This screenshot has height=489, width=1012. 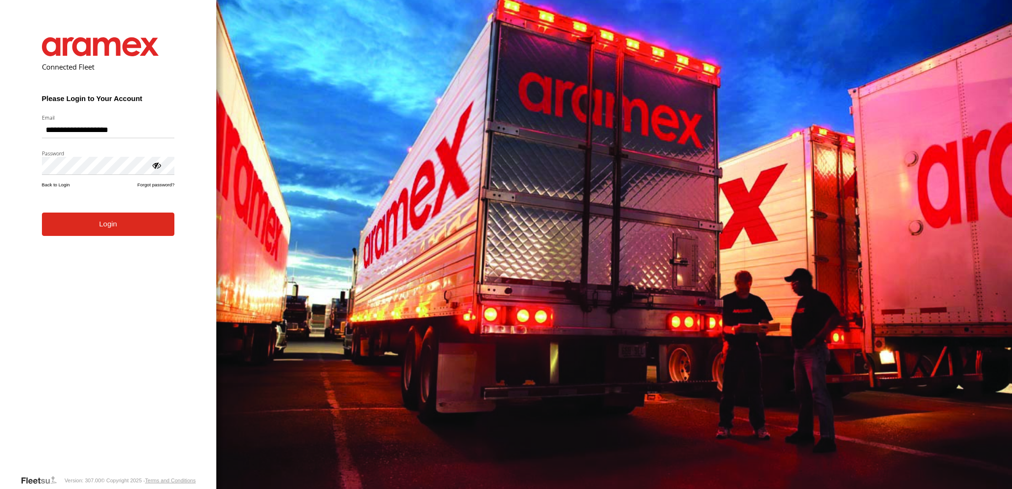 I want to click on a: Visit our Website, so click(x=42, y=480).